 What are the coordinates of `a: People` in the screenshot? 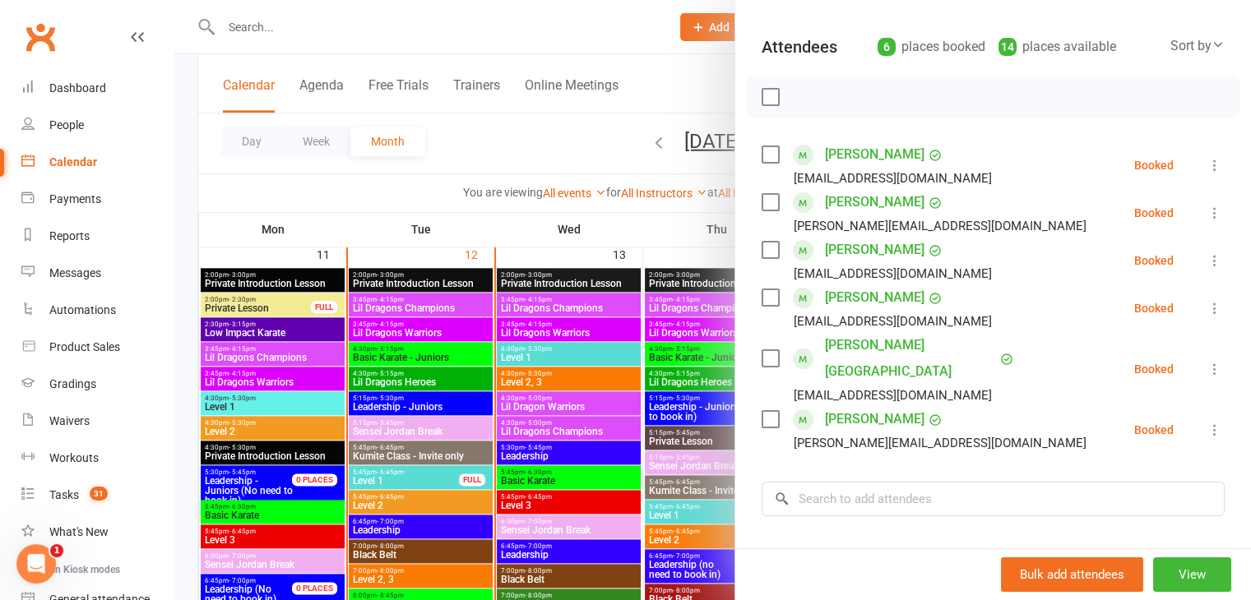 It's located at (97, 125).